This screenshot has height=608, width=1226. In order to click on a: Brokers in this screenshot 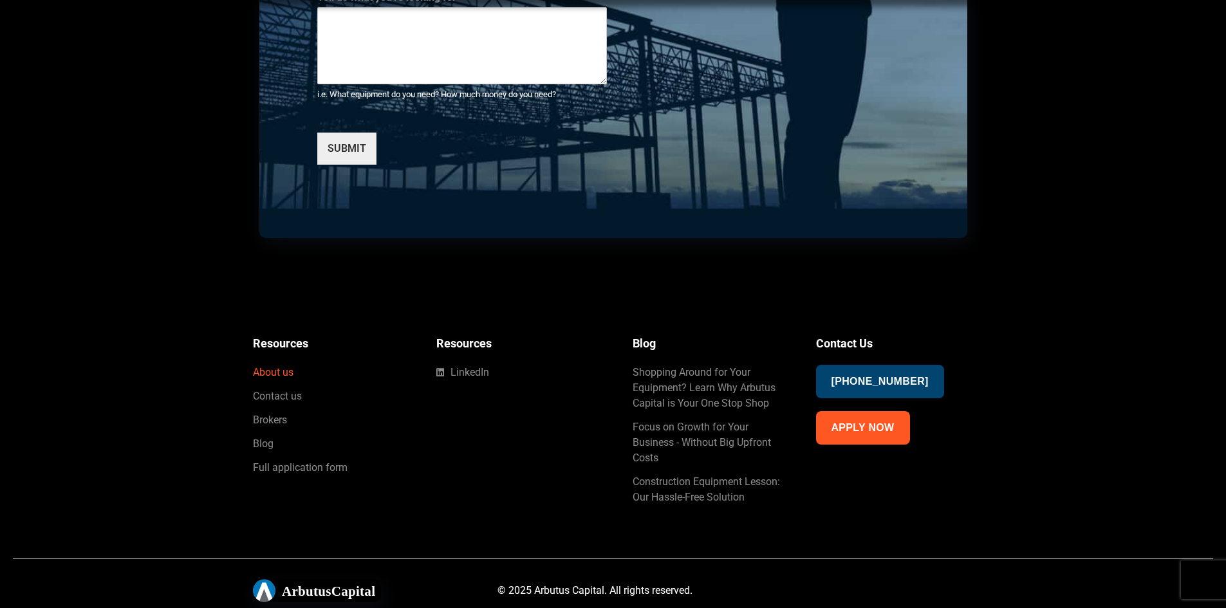, I will do `click(331, 420)`.